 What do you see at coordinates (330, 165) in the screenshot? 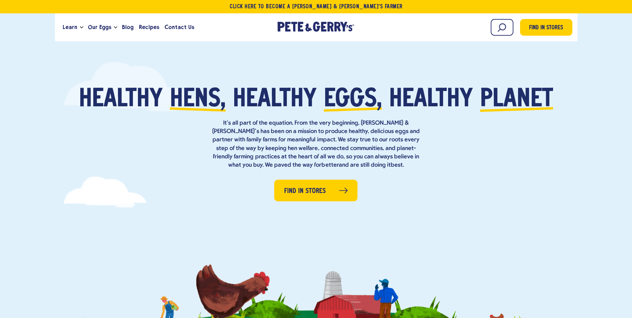
I see `strong: better` at bounding box center [330, 165].